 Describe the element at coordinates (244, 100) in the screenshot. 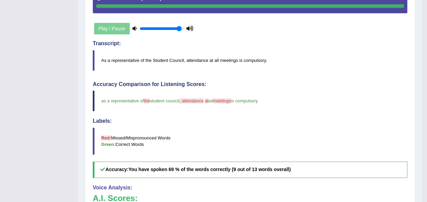

I see `span: is compulsory` at that location.